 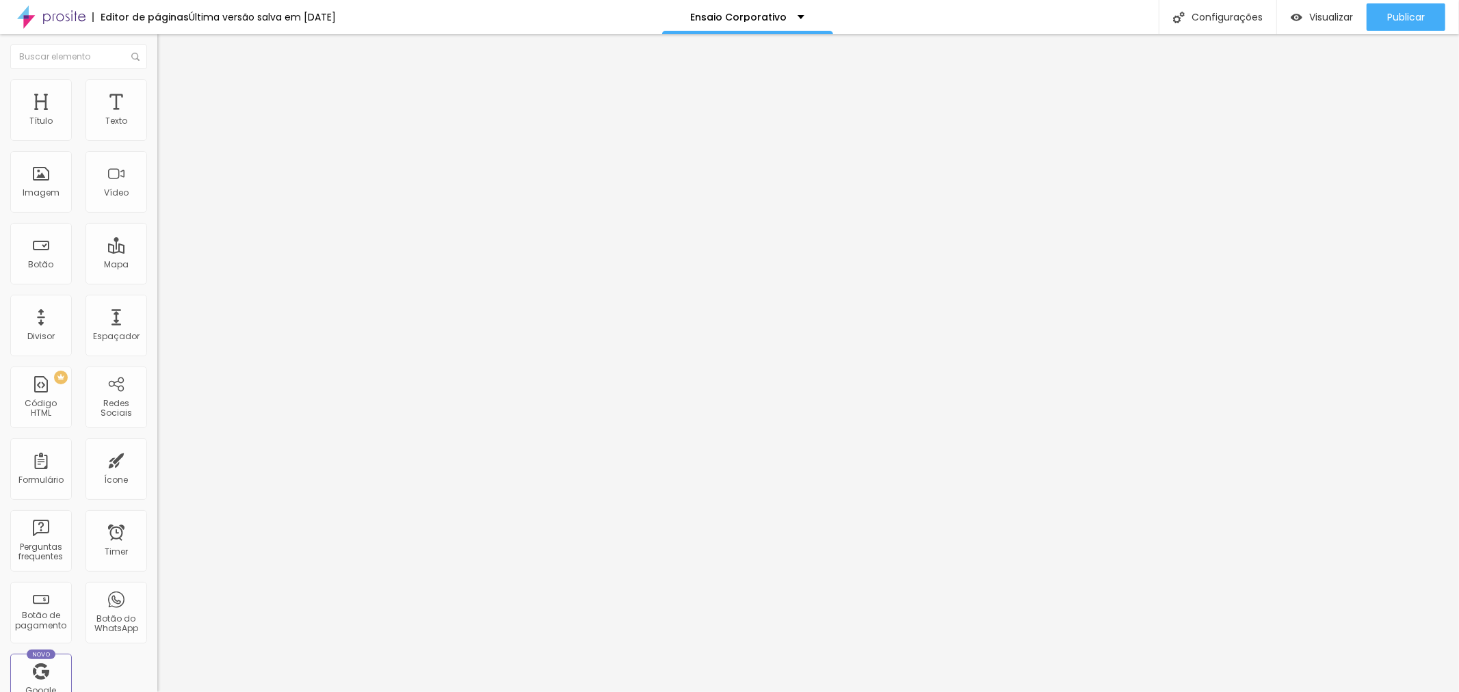 What do you see at coordinates (1406, 17) in the screenshot?
I see `button: Publicar` at bounding box center [1406, 17].